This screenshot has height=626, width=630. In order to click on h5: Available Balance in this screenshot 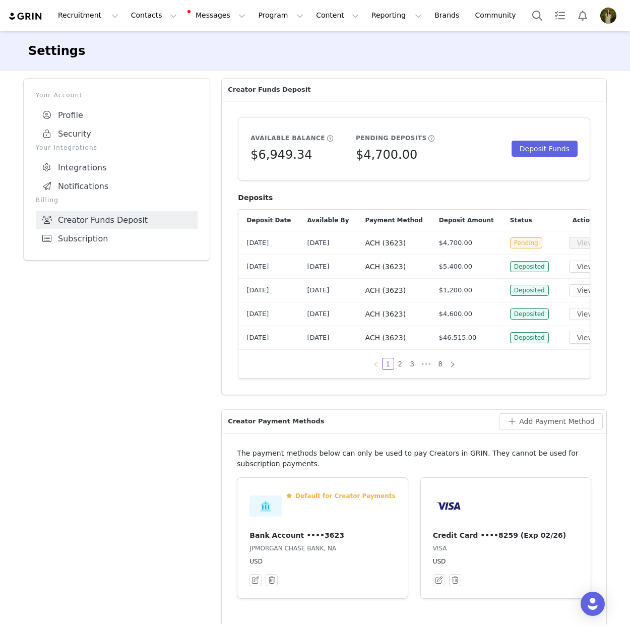, I will do `click(288, 138)`.